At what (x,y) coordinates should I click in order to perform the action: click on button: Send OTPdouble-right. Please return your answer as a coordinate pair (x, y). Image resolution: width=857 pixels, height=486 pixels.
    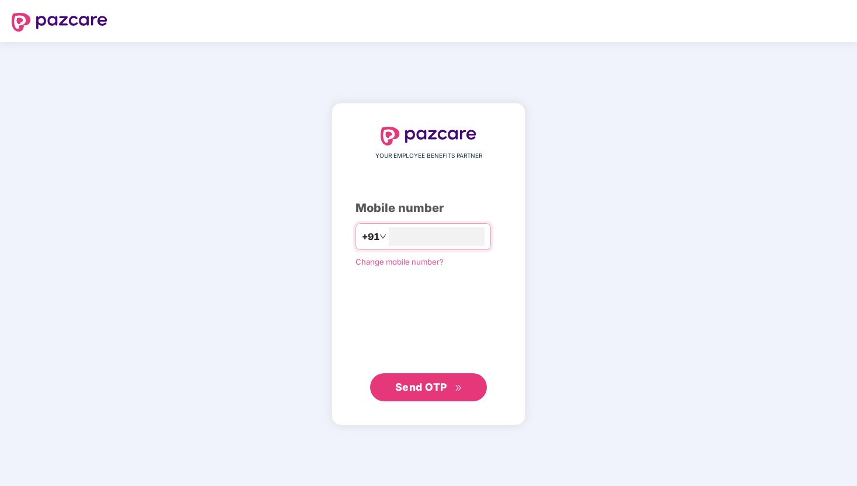
    Looking at the image, I should click on (428, 387).